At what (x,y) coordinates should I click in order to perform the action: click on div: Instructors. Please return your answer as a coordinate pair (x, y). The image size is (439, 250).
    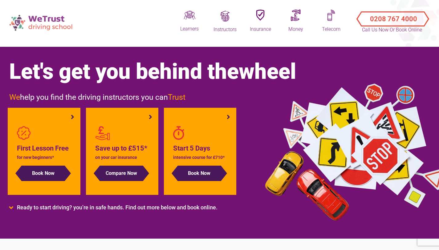
    Looking at the image, I should click on (225, 30).